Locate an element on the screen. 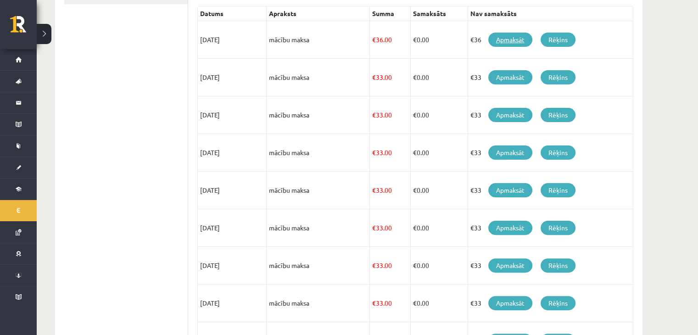 This screenshot has height=335, width=698. th: Datums is located at coordinates (232, 14).